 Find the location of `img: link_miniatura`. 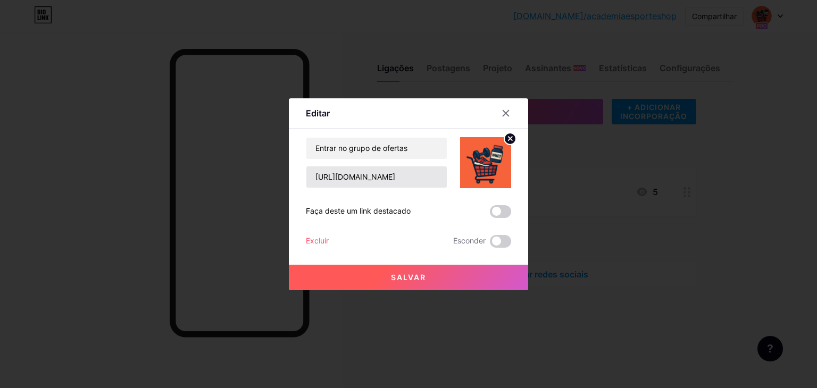

img: link_miniatura is located at coordinates (485, 163).